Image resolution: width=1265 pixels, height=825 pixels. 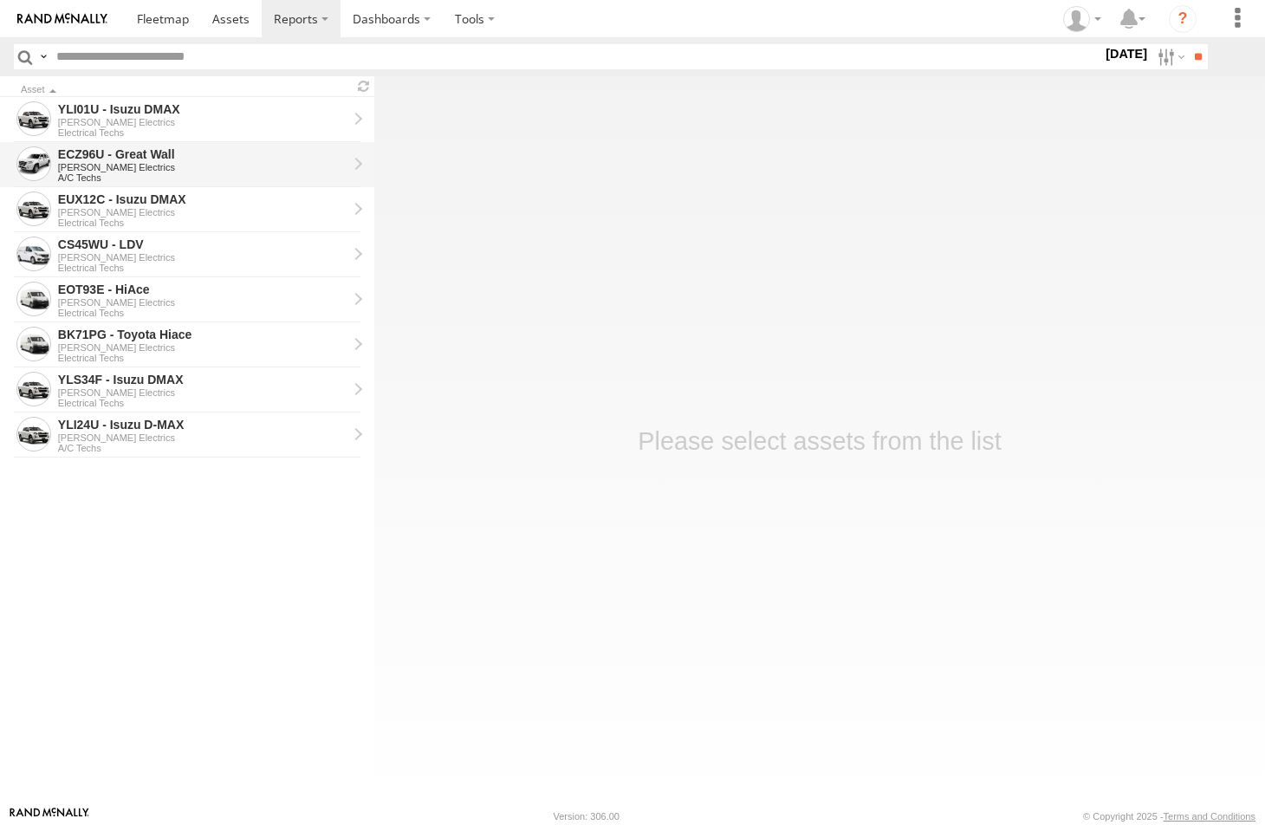 What do you see at coordinates (43, 56) in the screenshot?
I see `label: Search Query` at bounding box center [43, 56].